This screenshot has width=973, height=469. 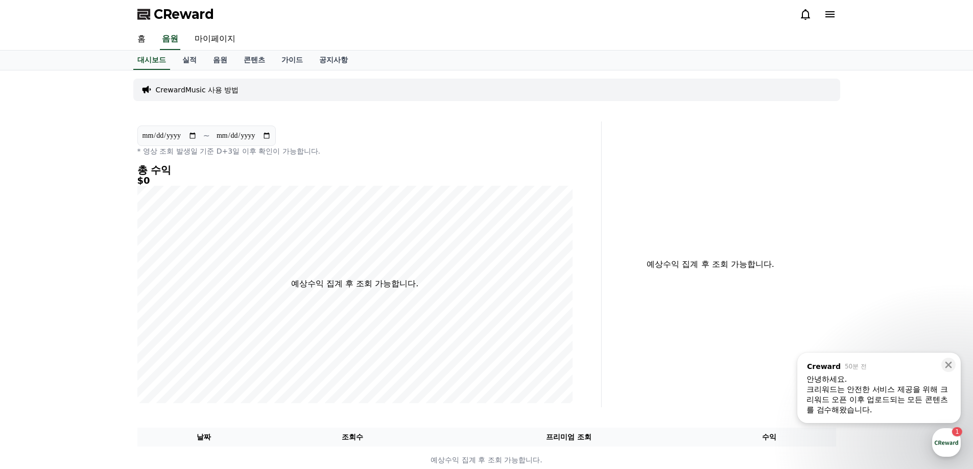 I want to click on a: 공지사항, so click(x=333, y=60).